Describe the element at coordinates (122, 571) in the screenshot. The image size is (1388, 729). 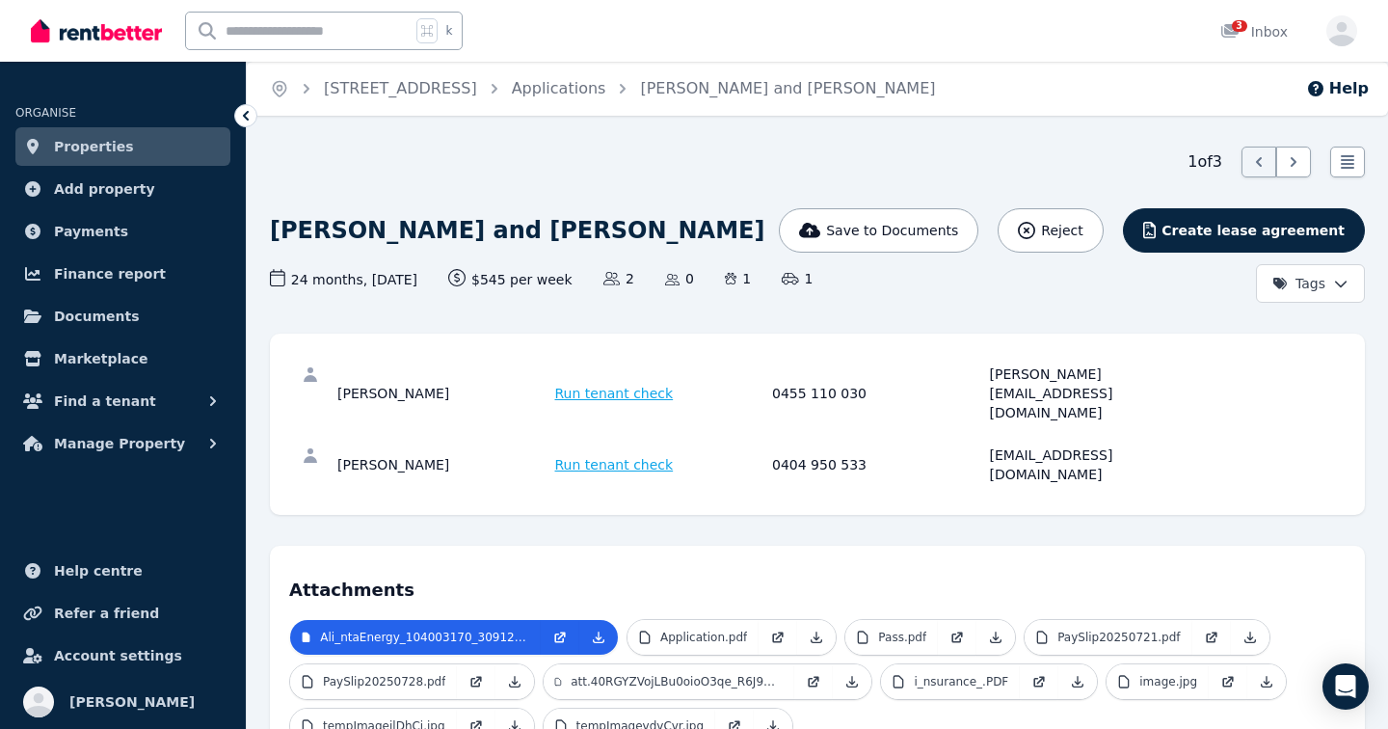
I see `a: Help centre` at that location.